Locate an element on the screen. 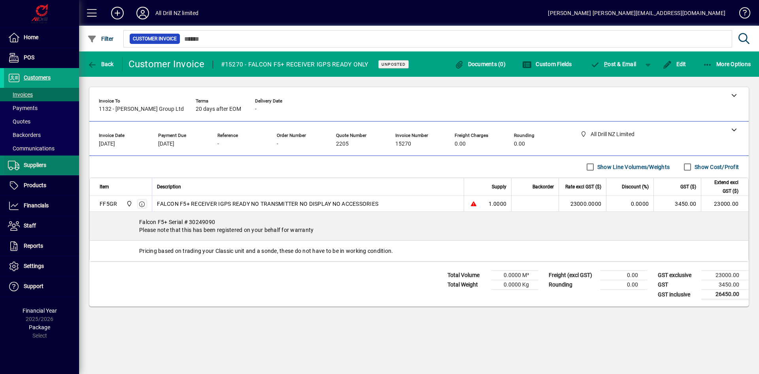 The image size is (759, 374). button: Edit is located at coordinates (674, 64).